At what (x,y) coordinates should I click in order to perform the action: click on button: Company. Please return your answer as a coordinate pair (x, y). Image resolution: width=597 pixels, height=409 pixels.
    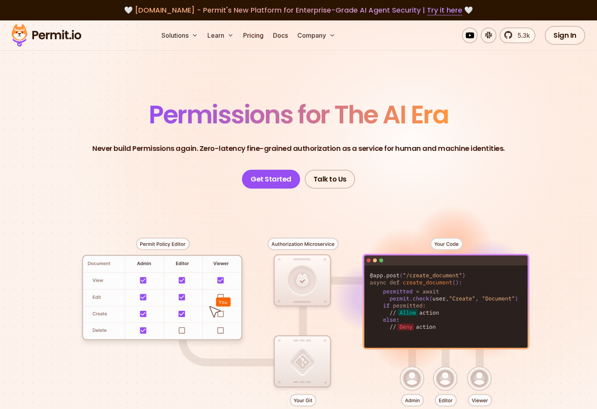
    Looking at the image, I should click on (316, 35).